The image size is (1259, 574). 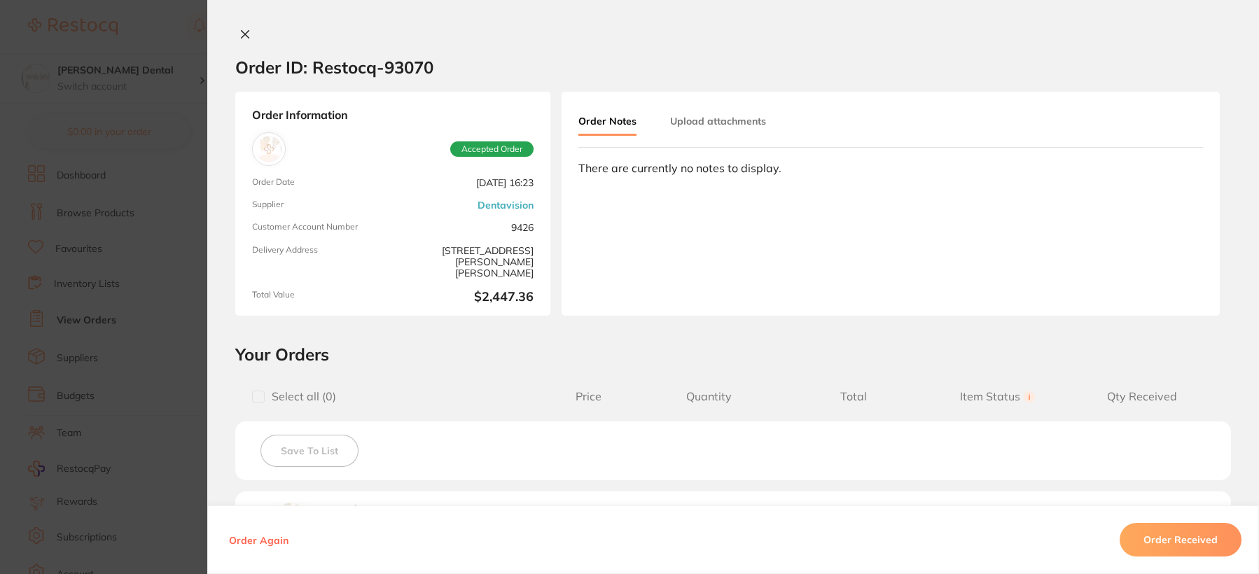 I want to click on div: There are currently no notes to display., so click(x=891, y=168).